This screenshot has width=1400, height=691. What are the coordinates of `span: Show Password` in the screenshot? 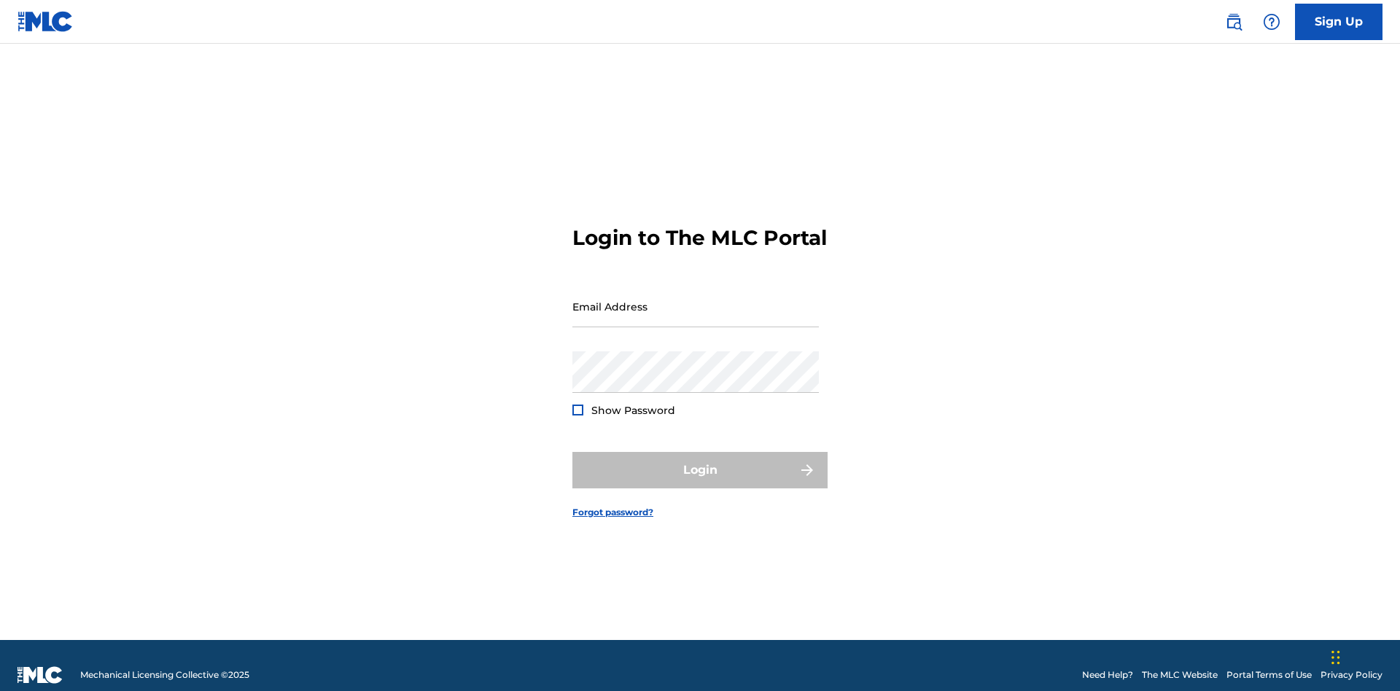 It's located at (633, 411).